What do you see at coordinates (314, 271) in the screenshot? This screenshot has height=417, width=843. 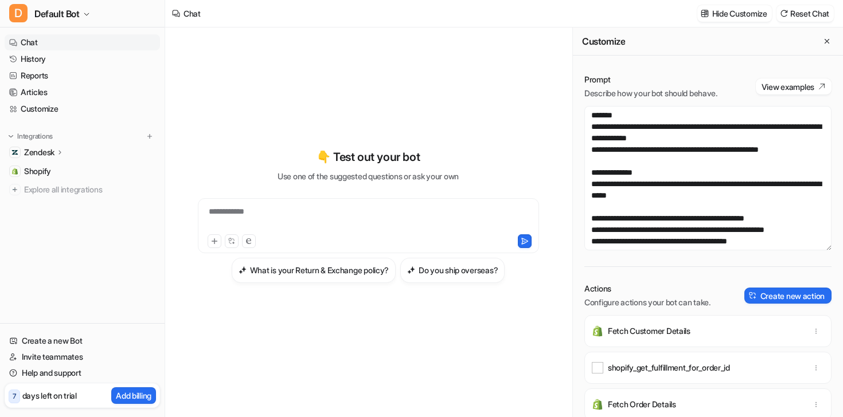 I see `button: What is your Return & Exchange policy?What is your Return & Exchange policy?` at bounding box center [314, 271].